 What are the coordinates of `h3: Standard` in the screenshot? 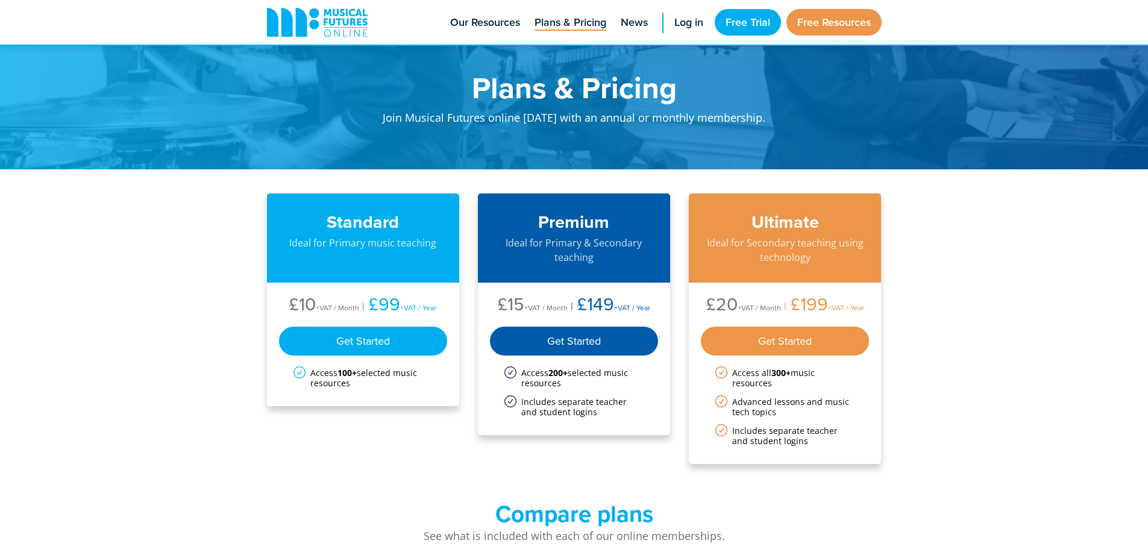 It's located at (363, 222).